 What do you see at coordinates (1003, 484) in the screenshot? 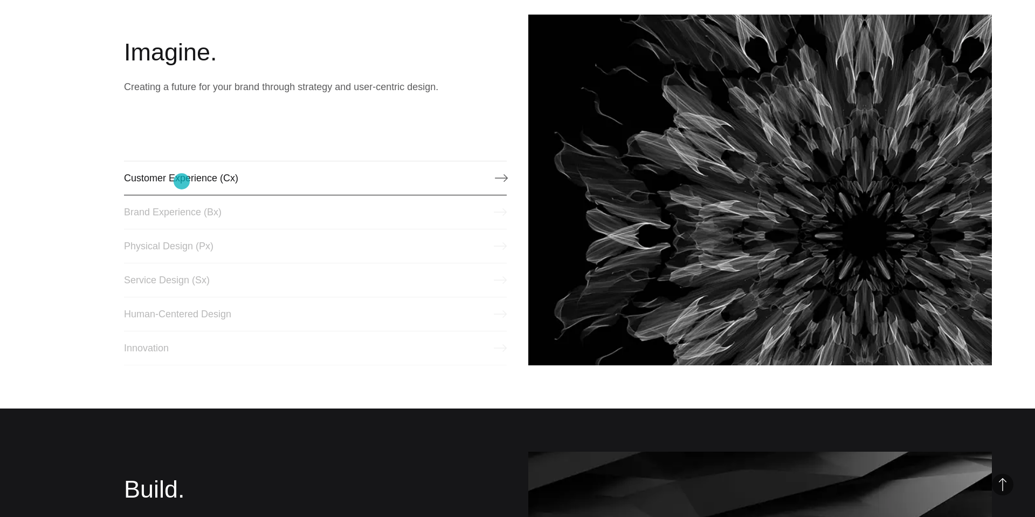
I see `button: Back to Top` at bounding box center [1003, 484].